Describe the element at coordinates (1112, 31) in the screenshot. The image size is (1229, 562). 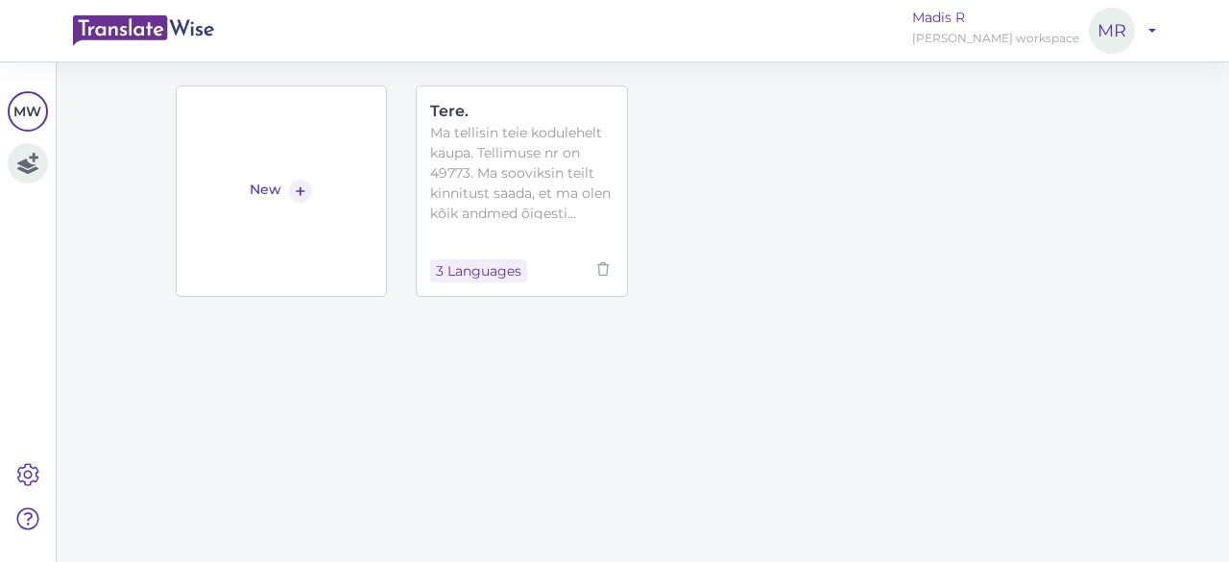
I see `span: MR` at that location.